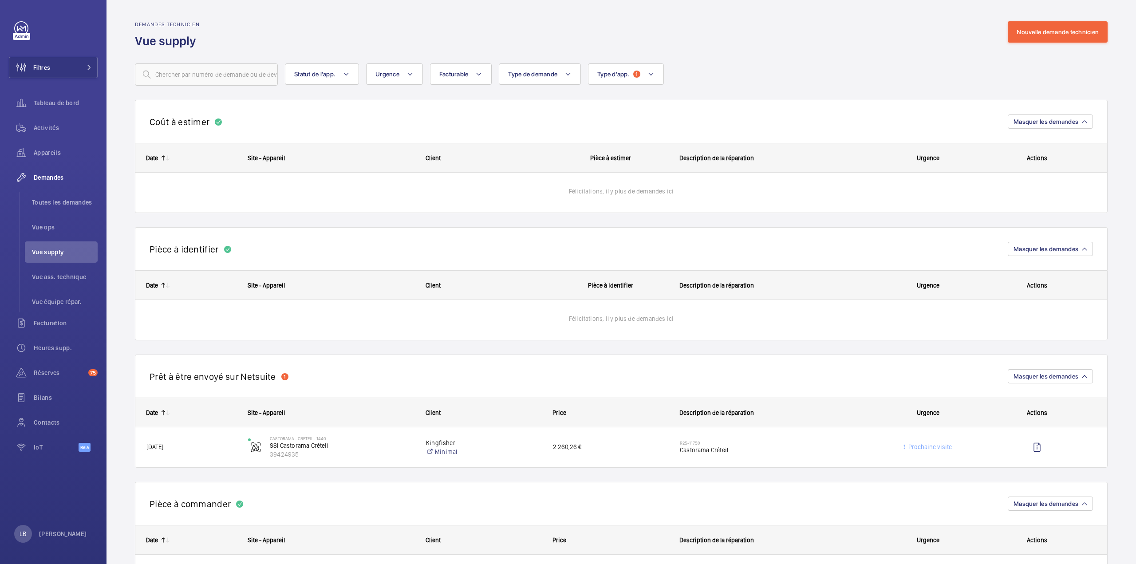 Image resolution: width=1136 pixels, height=564 pixels. What do you see at coordinates (315, 74) in the screenshot?
I see `span: Statut de l'app.` at bounding box center [315, 74].